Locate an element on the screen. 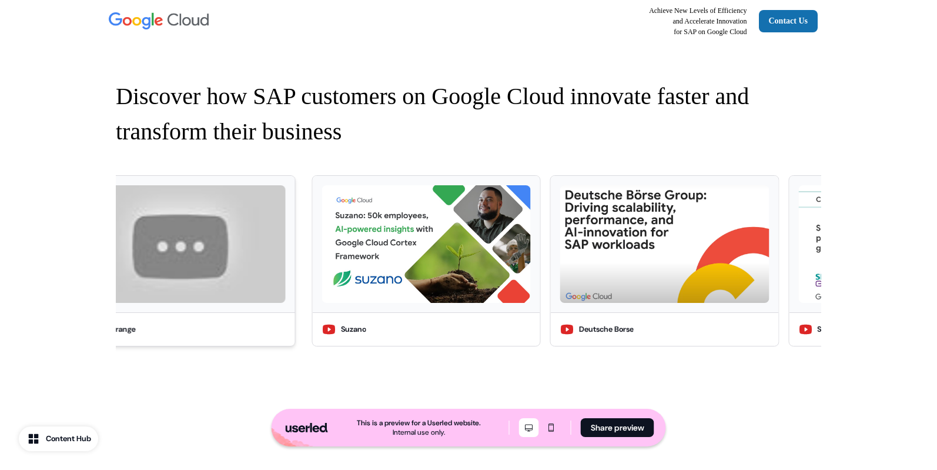  button: Desktop mode is located at coordinates (529, 427).